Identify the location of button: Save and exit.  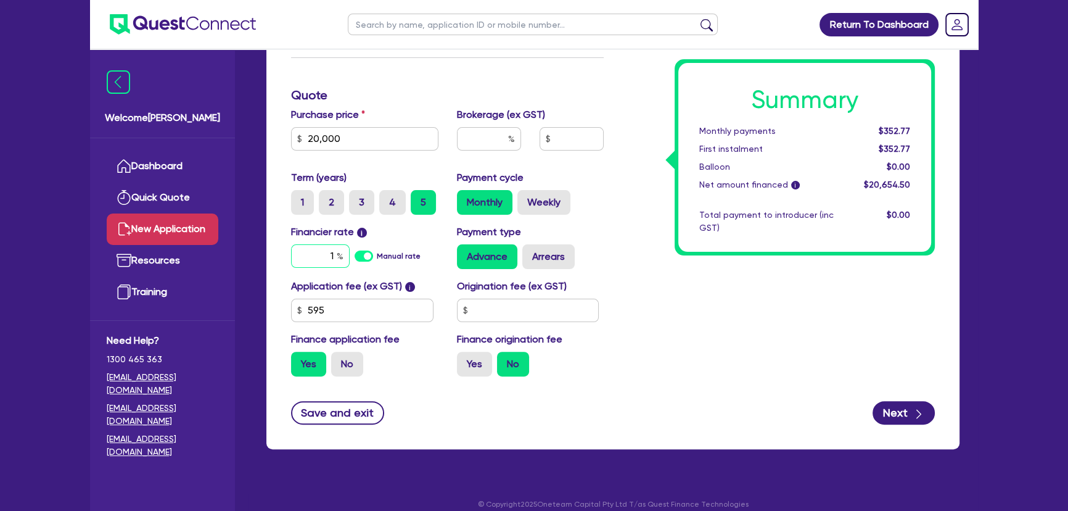
(337, 413).